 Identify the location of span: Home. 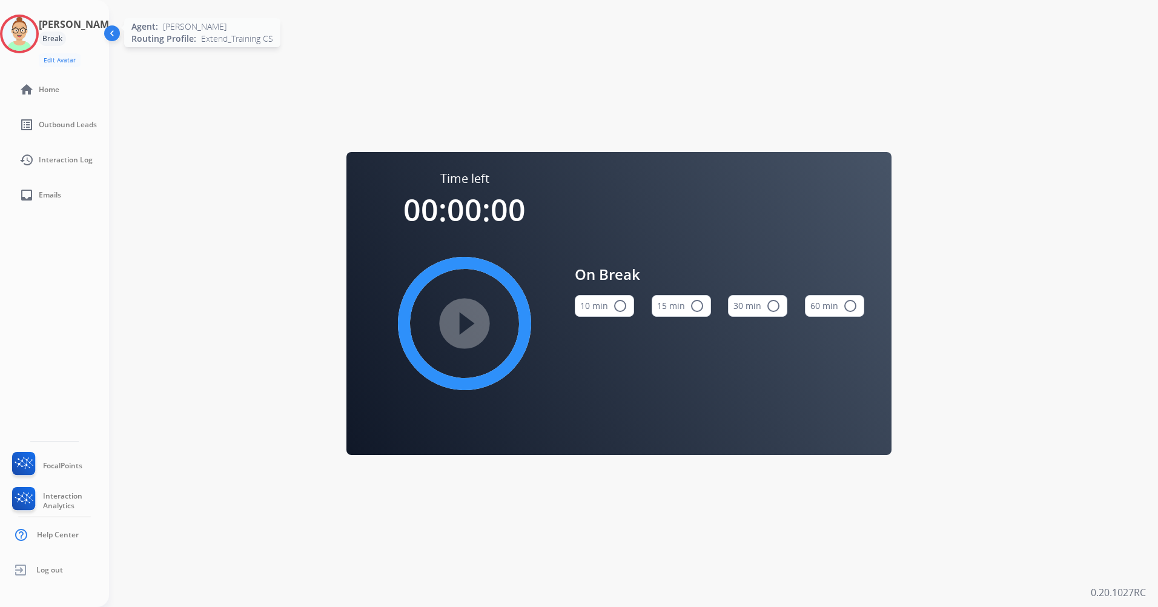
(49, 90).